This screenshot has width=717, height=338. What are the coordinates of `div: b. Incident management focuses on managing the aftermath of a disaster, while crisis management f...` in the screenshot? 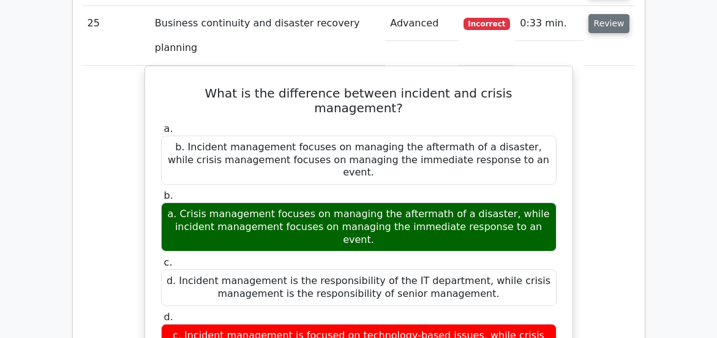 It's located at (359, 160).